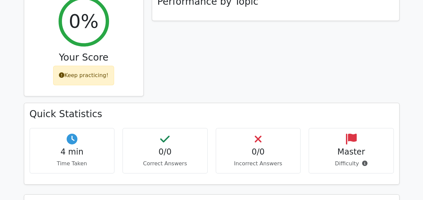 The height and width of the screenshot is (200, 423). I want to click on p: Incorrect Answers, so click(258, 164).